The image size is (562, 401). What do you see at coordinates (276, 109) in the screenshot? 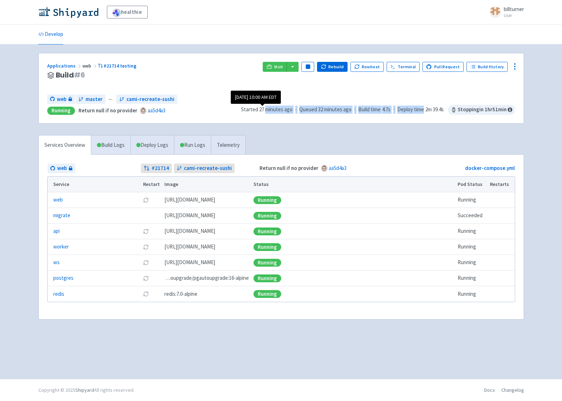
I see `time: 27 minutes ago` at bounding box center [276, 109].